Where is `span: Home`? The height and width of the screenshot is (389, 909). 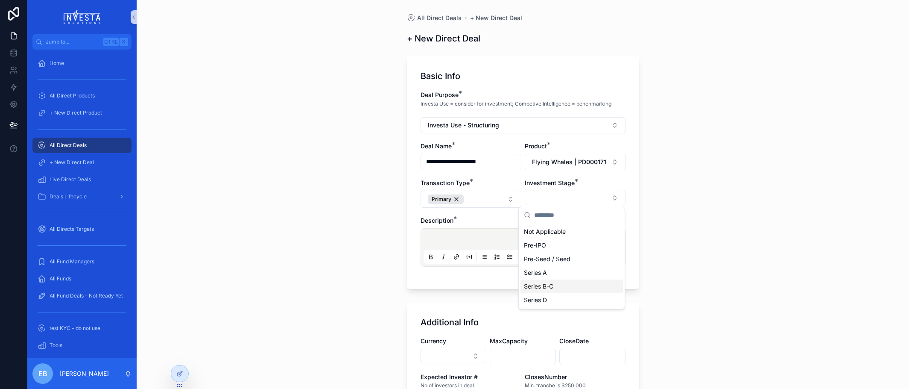
span: Home is located at coordinates (57, 63).